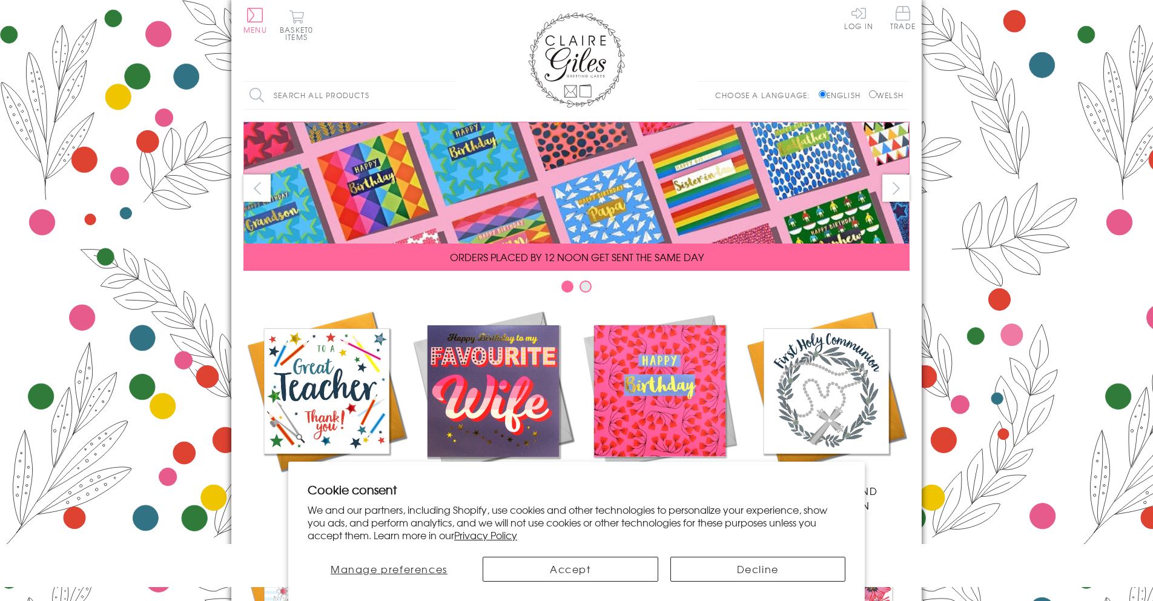  I want to click on button: Menu, so click(255, 21).